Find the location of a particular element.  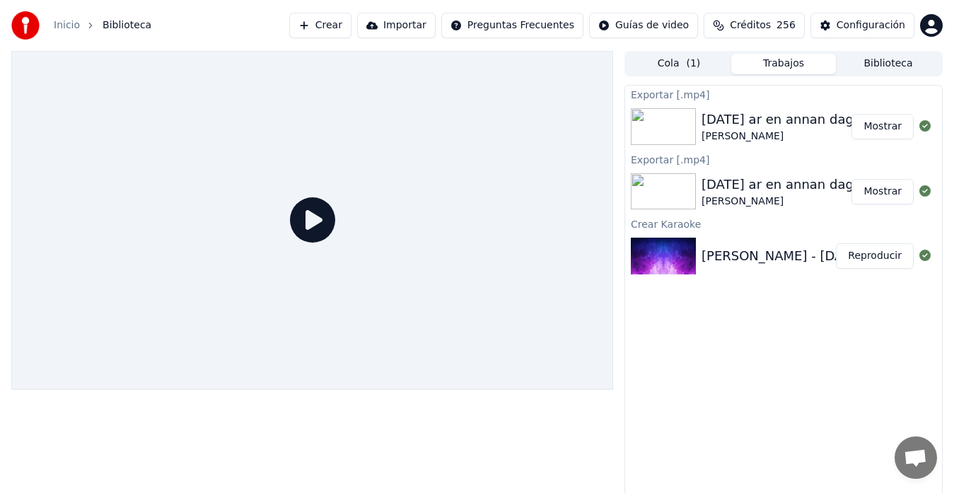

img: youka is located at coordinates (25, 25).